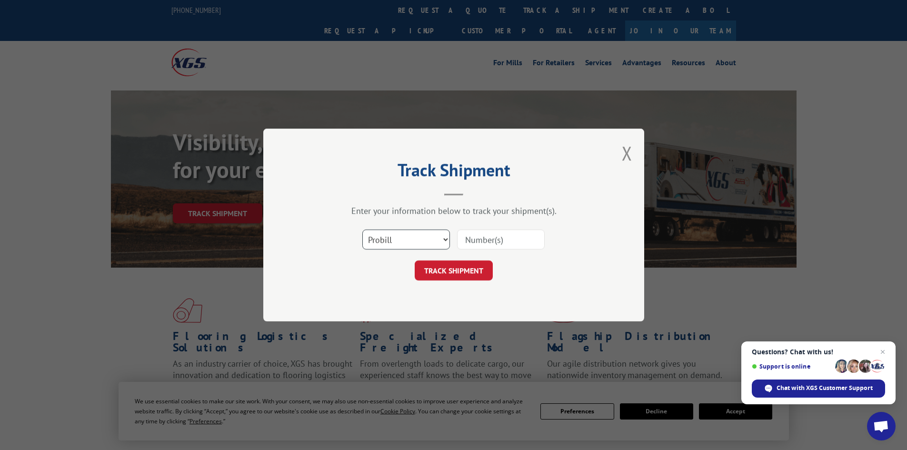 The width and height of the screenshot is (907, 450). Describe the element at coordinates (454, 210) in the screenshot. I see `div: Enter your information below to track your shipment(s).` at that location.